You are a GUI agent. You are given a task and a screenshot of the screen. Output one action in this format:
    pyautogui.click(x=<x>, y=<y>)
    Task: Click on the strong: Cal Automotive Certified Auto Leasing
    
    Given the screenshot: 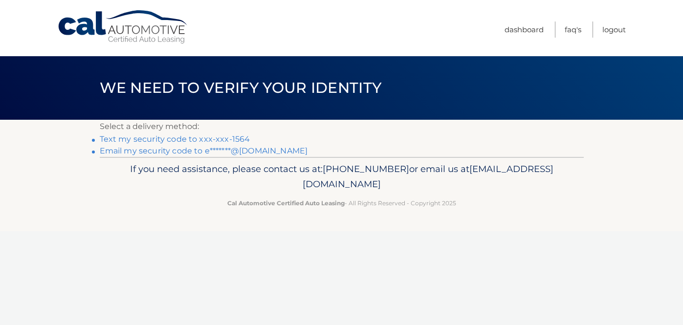 What is the action you would take?
    pyautogui.click(x=286, y=203)
    